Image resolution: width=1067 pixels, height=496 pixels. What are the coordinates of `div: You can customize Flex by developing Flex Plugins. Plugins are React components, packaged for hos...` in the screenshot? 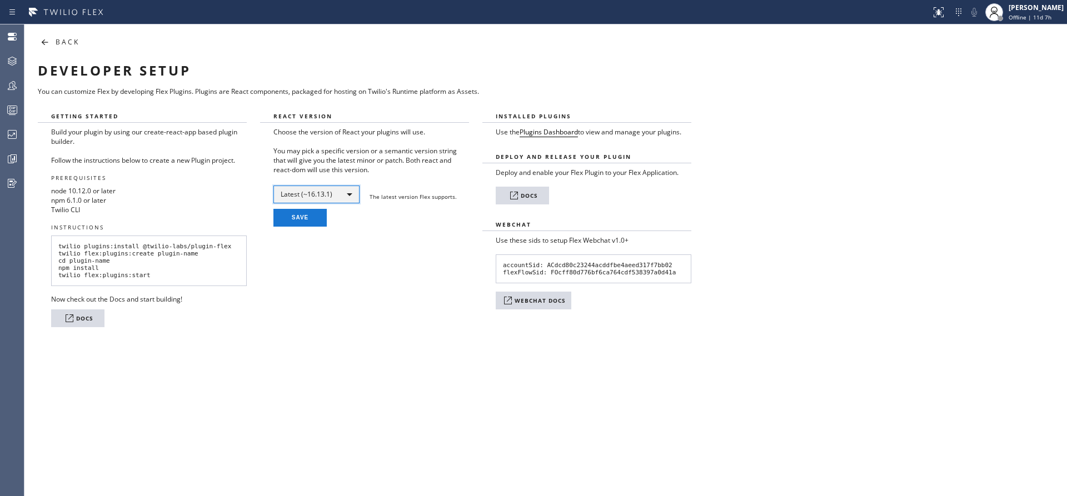 It's located at (500, 92).